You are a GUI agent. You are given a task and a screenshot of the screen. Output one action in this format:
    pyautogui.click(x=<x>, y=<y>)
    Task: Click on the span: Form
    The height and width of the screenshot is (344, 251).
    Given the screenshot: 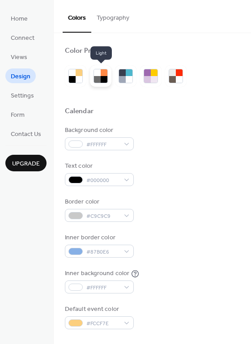 What is the action you would take?
    pyautogui.click(x=17, y=115)
    